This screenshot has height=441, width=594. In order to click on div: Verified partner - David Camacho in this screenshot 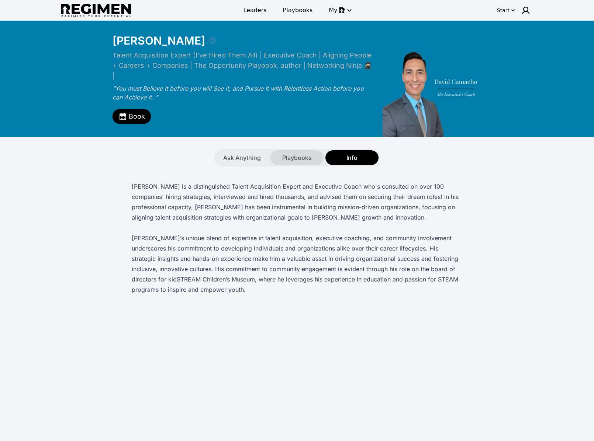, I will do `click(212, 41)`.